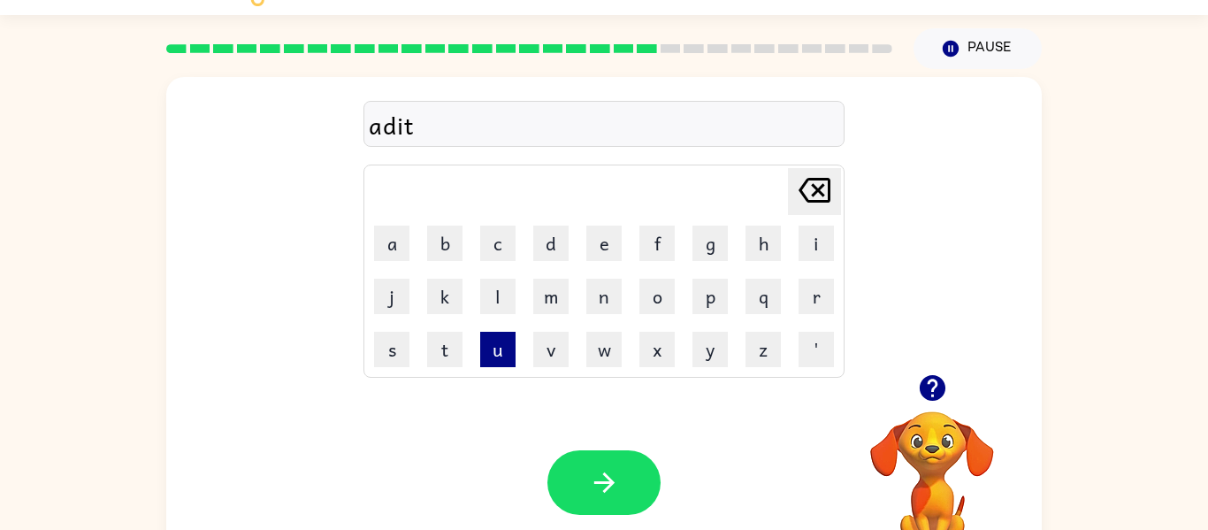 The height and width of the screenshot is (530, 1208). What do you see at coordinates (445, 349) in the screenshot?
I see `button: t` at bounding box center [445, 349].